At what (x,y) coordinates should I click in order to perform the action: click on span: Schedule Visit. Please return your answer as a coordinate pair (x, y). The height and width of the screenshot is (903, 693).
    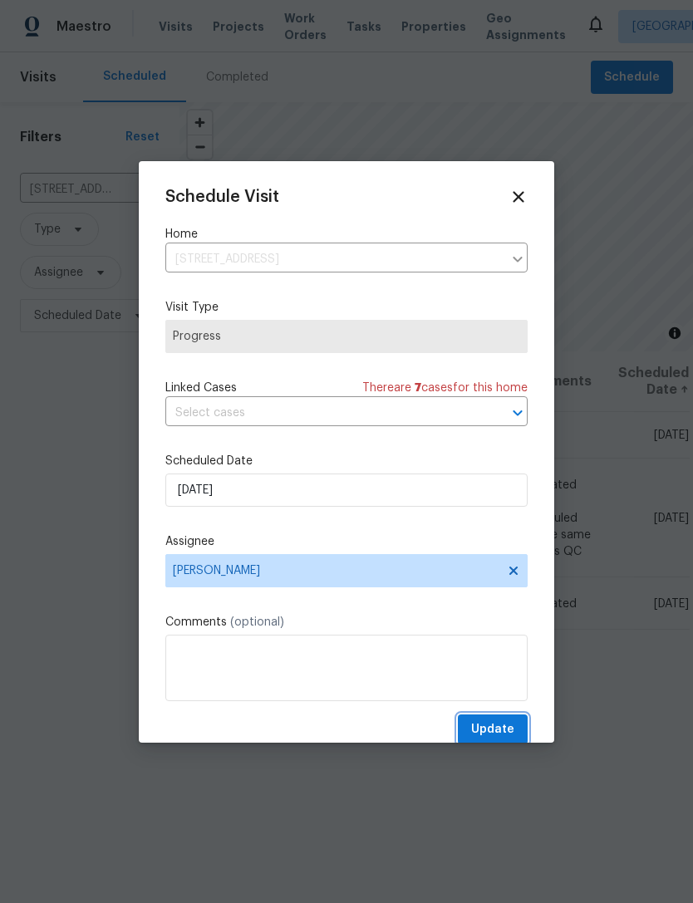
    Looking at the image, I should click on (222, 197).